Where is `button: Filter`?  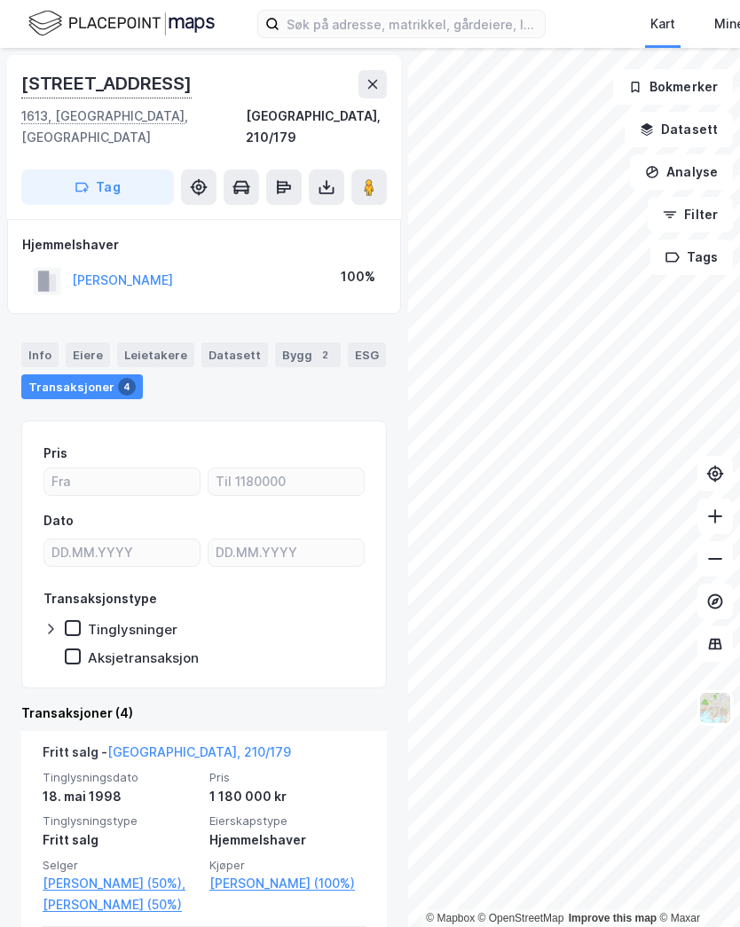 button: Filter is located at coordinates (690, 215).